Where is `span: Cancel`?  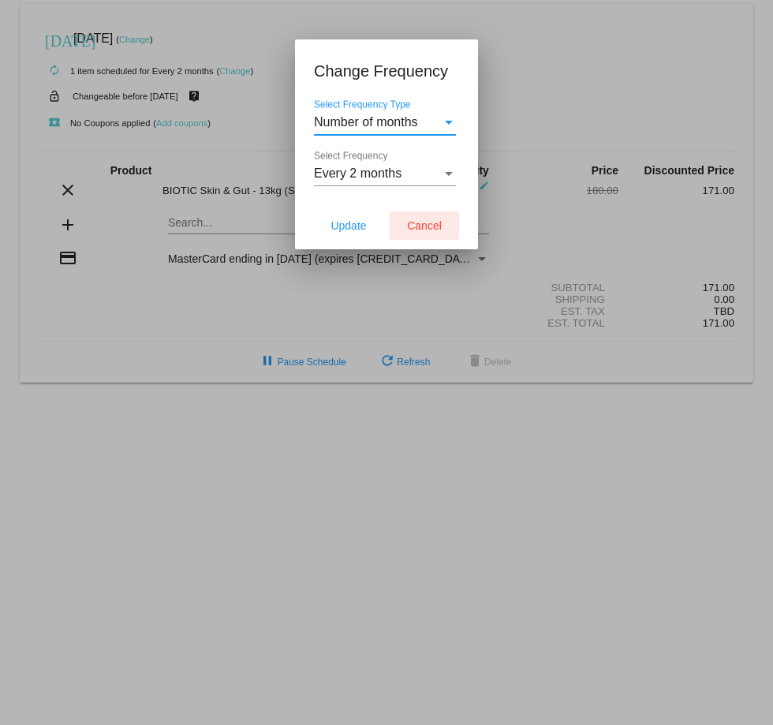
span: Cancel is located at coordinates (424, 226).